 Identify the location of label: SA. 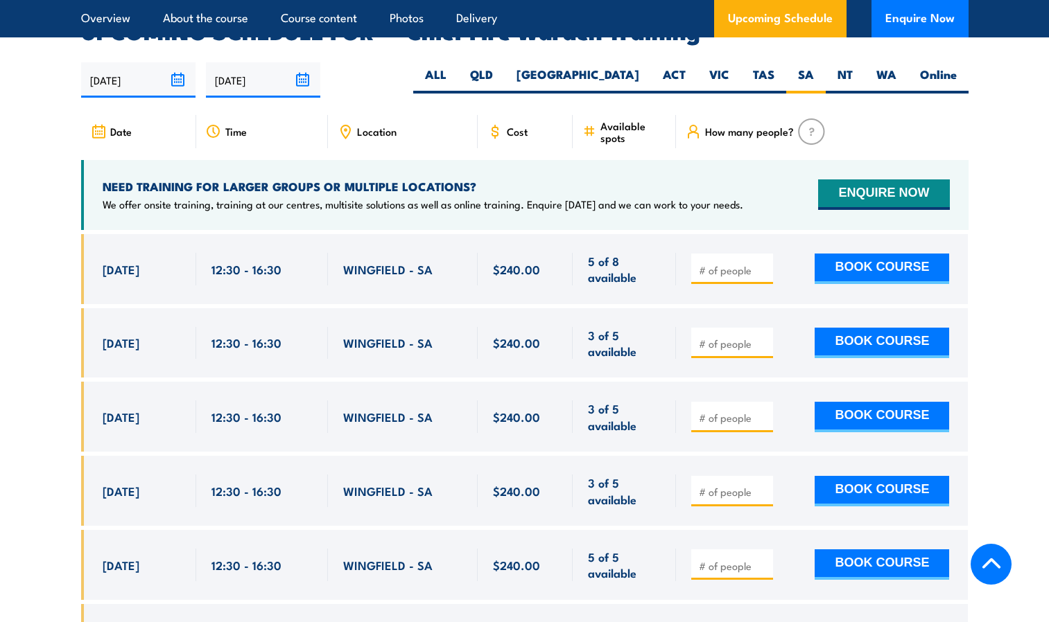
(805, 80).